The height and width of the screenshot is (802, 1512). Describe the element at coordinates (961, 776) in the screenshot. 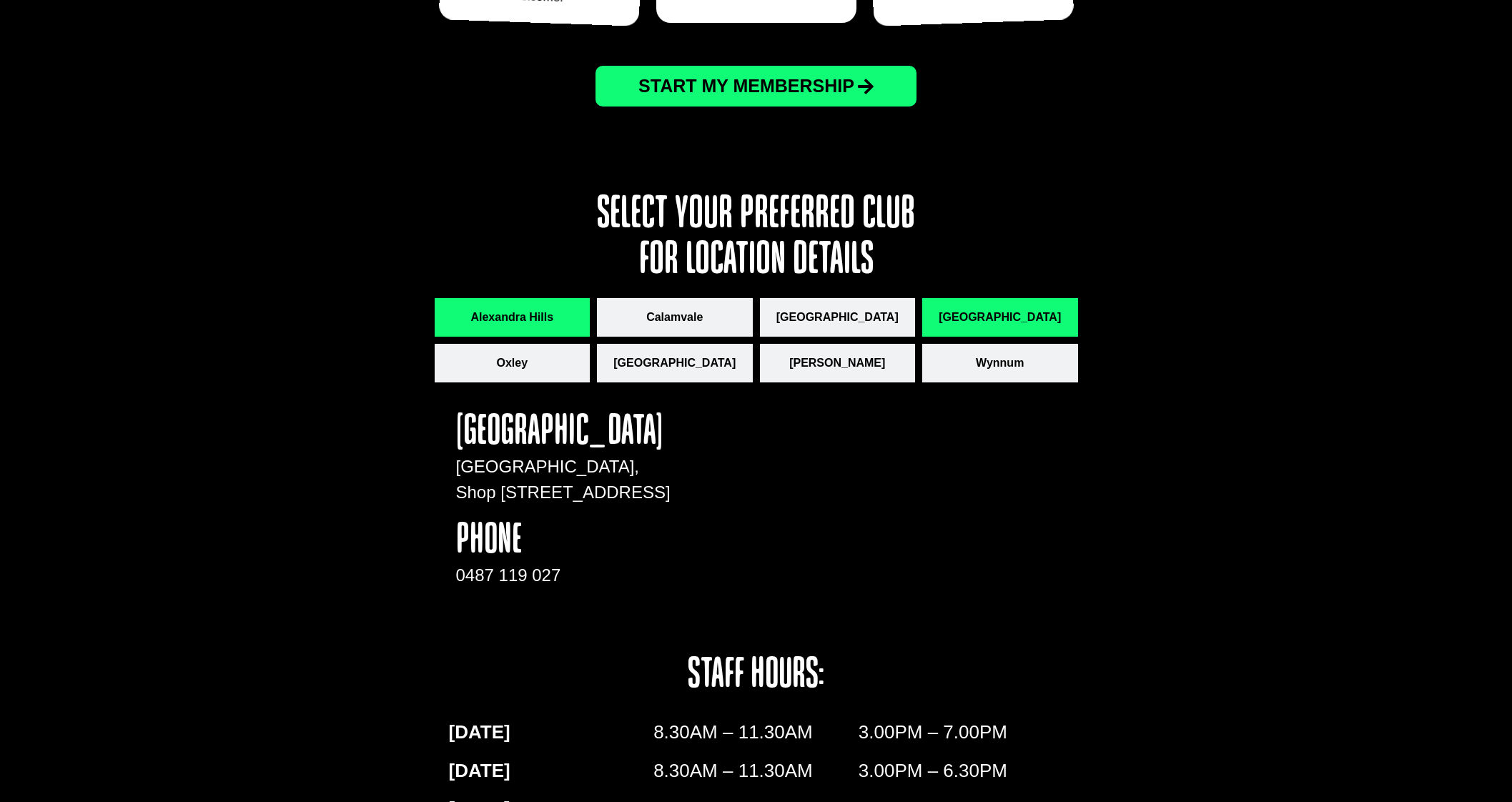

I see `div: 3.00PM – 6.30PM` at that location.